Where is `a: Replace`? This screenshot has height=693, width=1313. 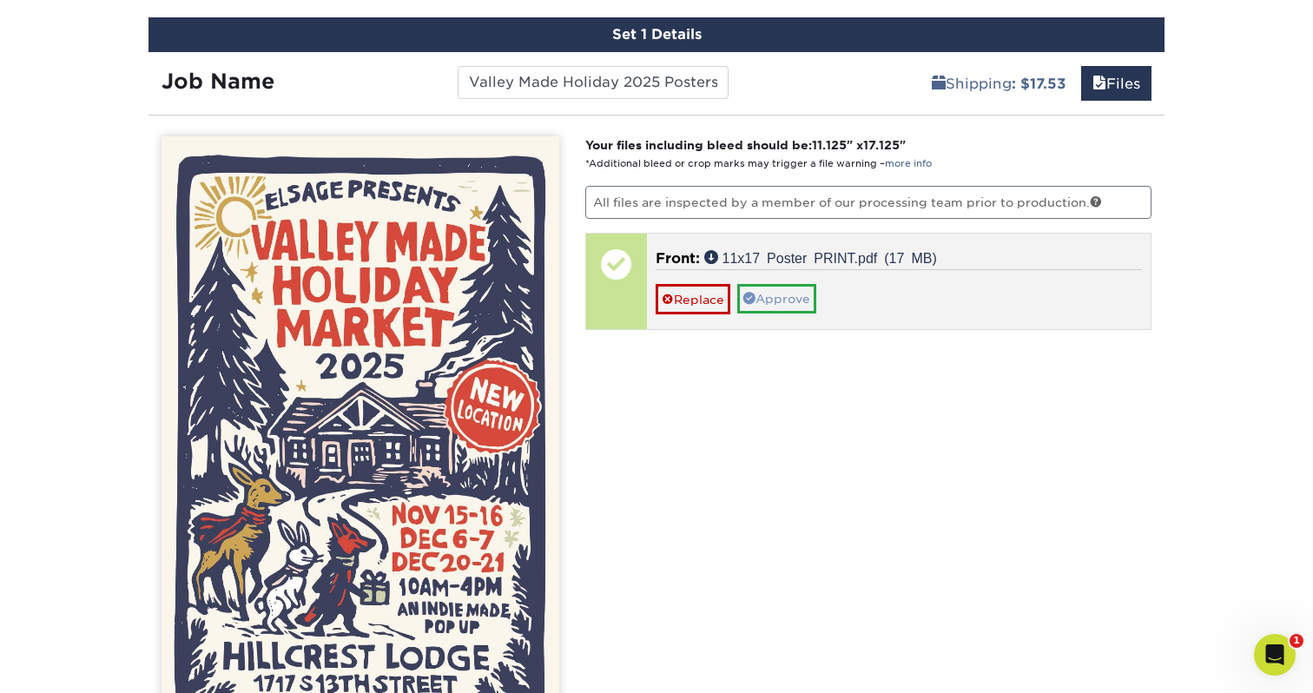
a: Replace is located at coordinates (693, 299).